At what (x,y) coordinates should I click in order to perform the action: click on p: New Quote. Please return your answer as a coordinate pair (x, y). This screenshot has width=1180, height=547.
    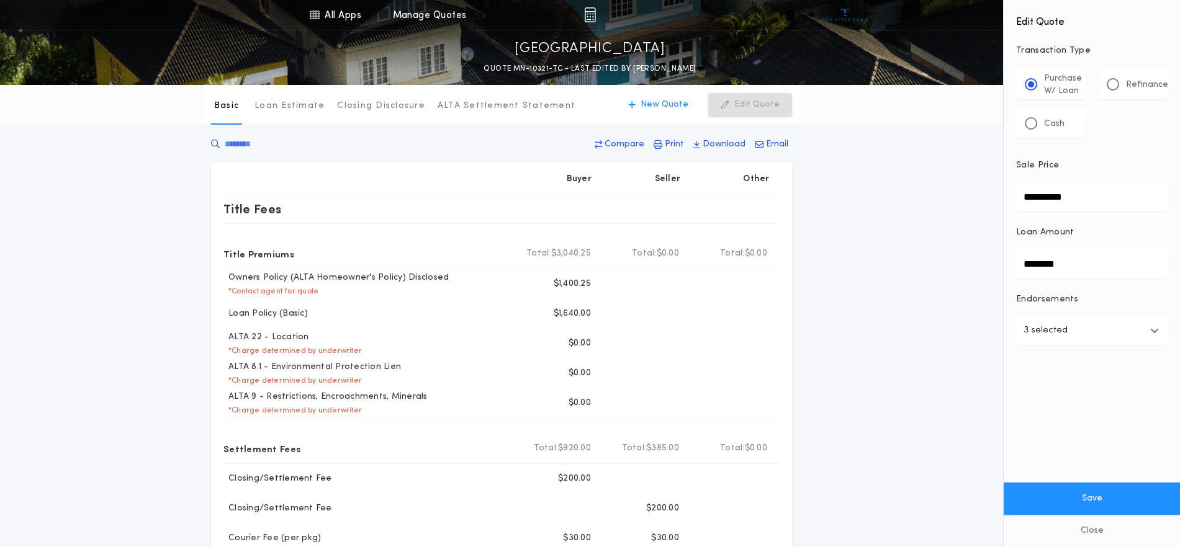
    Looking at the image, I should click on (664, 105).